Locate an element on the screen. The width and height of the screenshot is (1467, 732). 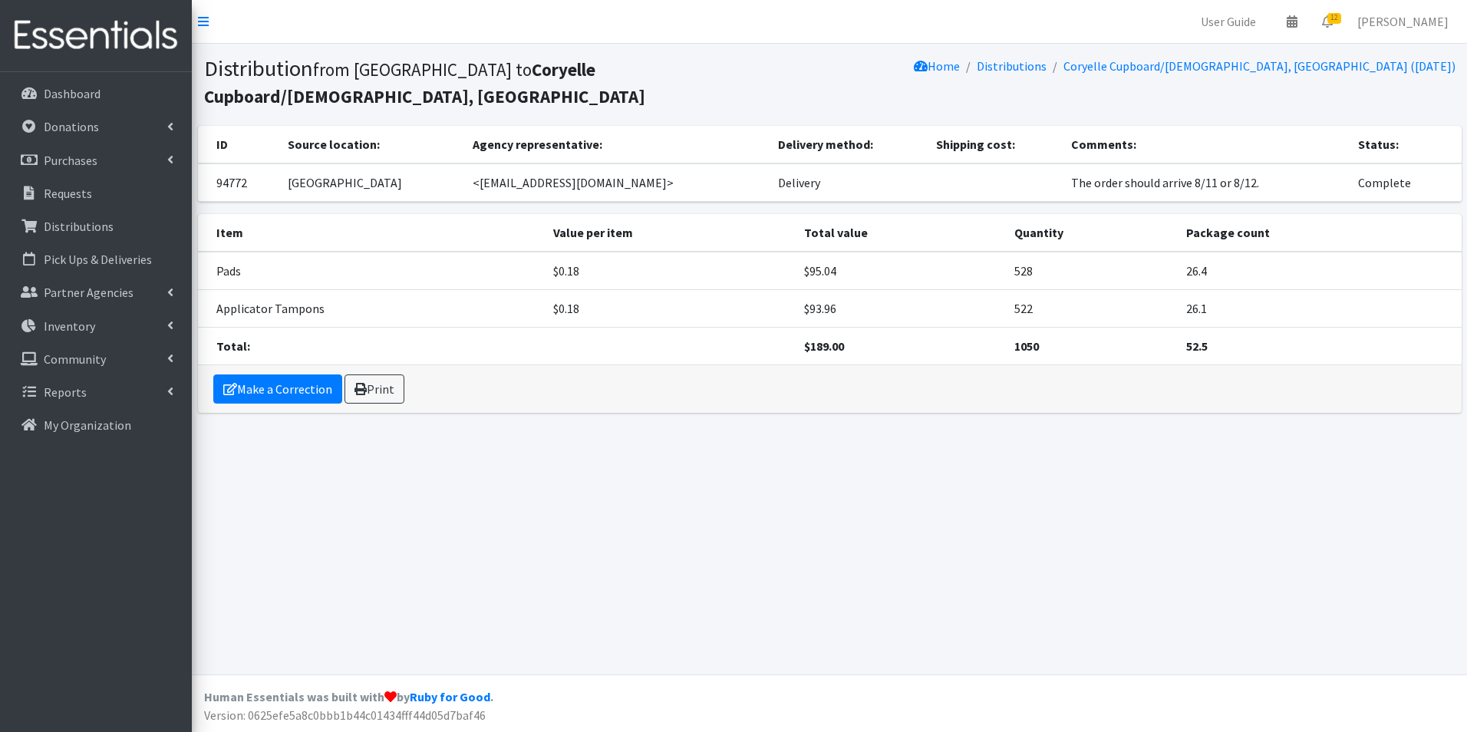
strong: $189.00 is located at coordinates (824, 346).